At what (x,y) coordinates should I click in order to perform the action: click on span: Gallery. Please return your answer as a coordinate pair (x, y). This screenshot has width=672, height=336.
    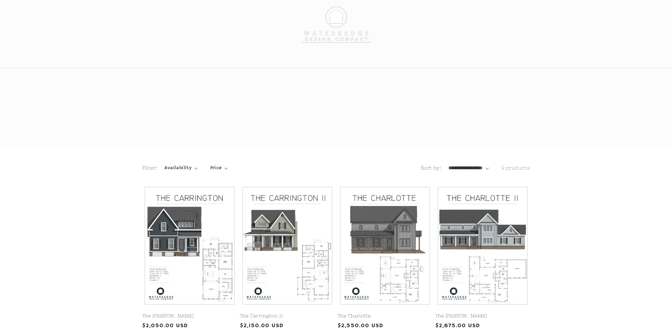
    Looking at the image, I should click on (327, 60).